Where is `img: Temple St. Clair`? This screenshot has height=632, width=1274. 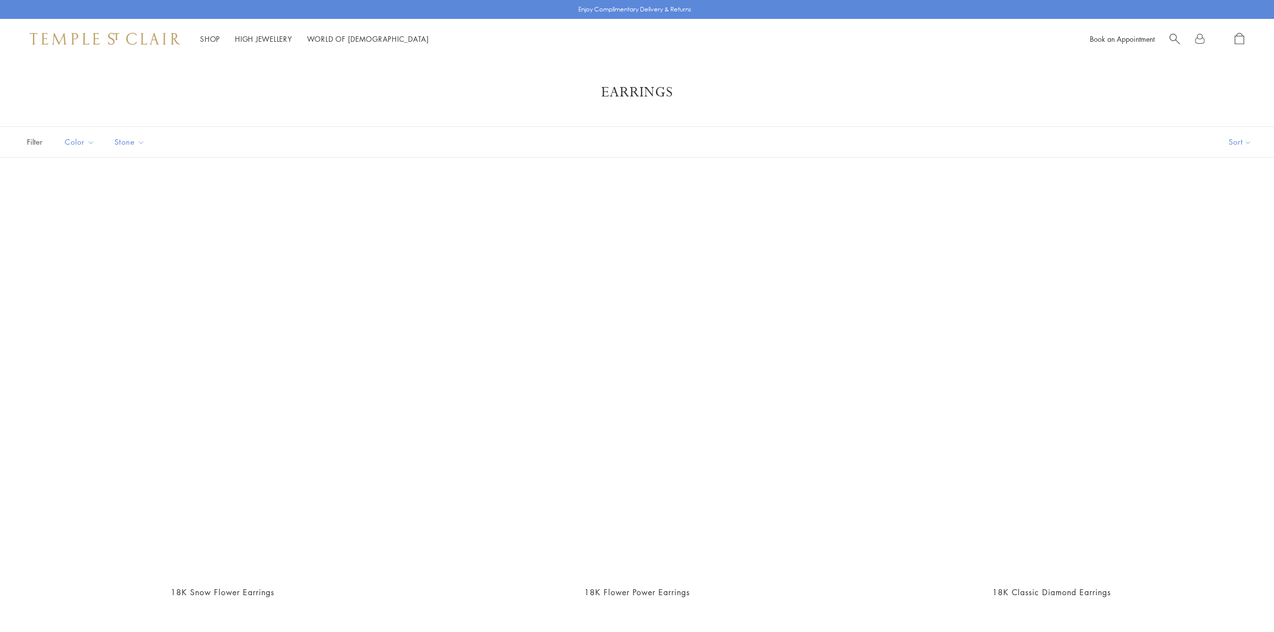
img: Temple St. Clair is located at coordinates (105, 39).